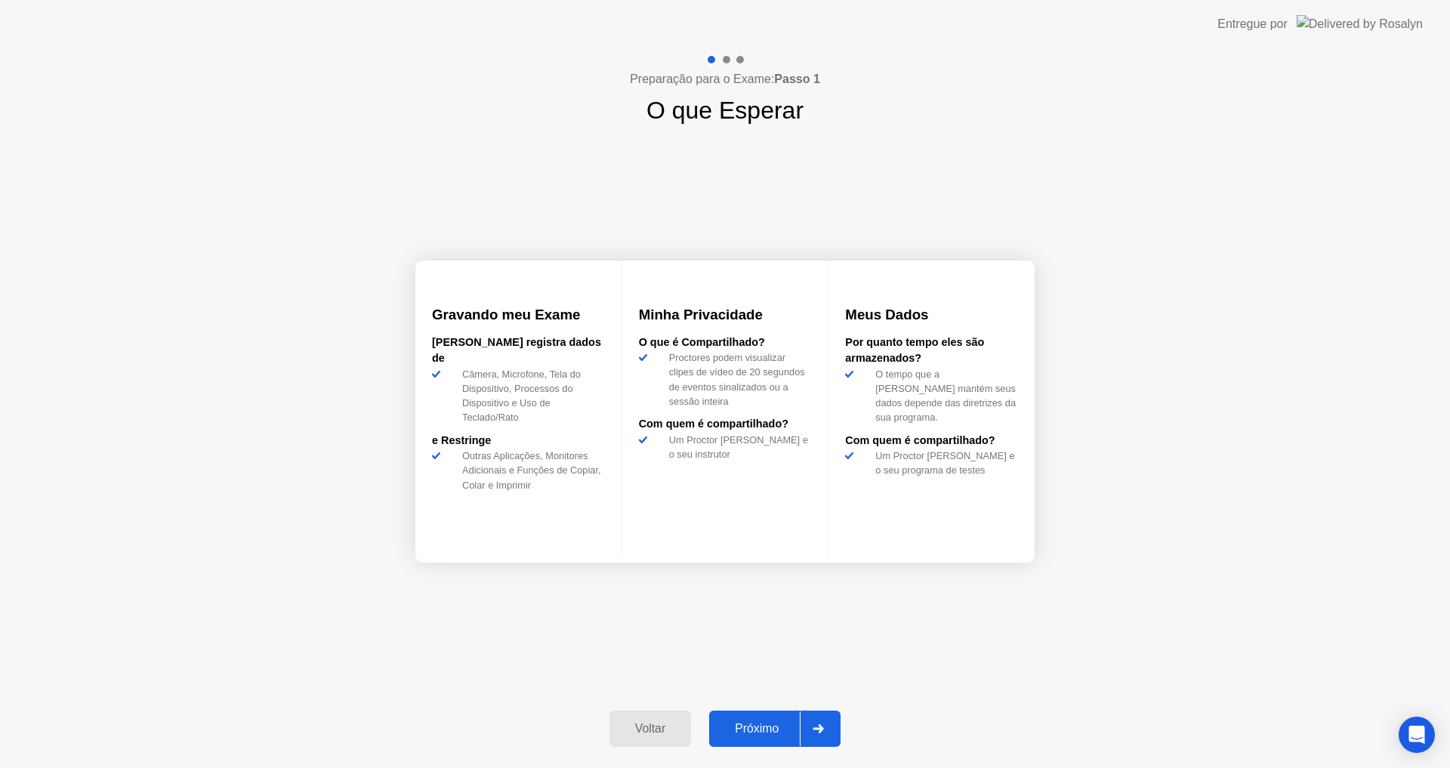 This screenshot has height=768, width=1450. What do you see at coordinates (725, 315) in the screenshot?
I see `h3: Minha Privacidade` at bounding box center [725, 315].